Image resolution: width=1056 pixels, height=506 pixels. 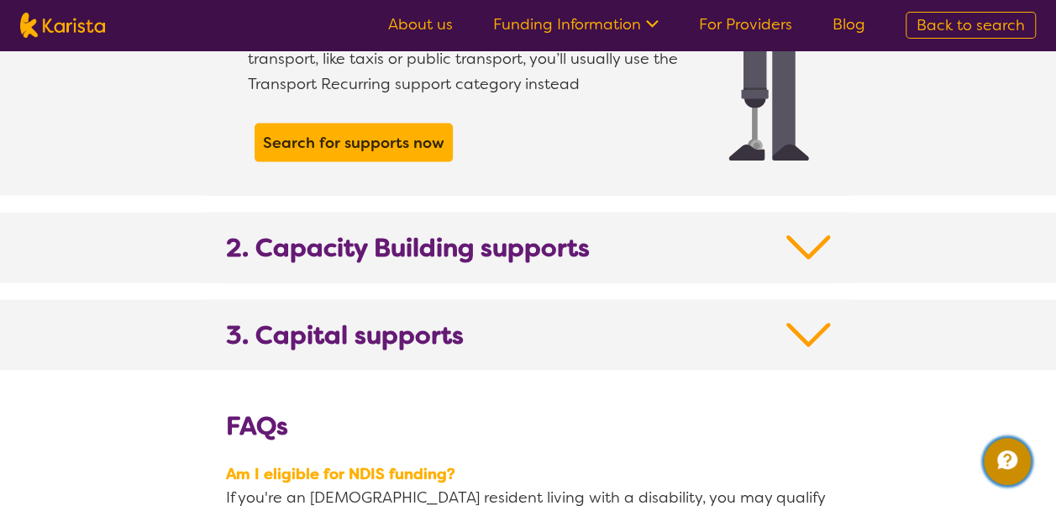 I want to click on a: Funding Information, so click(x=576, y=24).